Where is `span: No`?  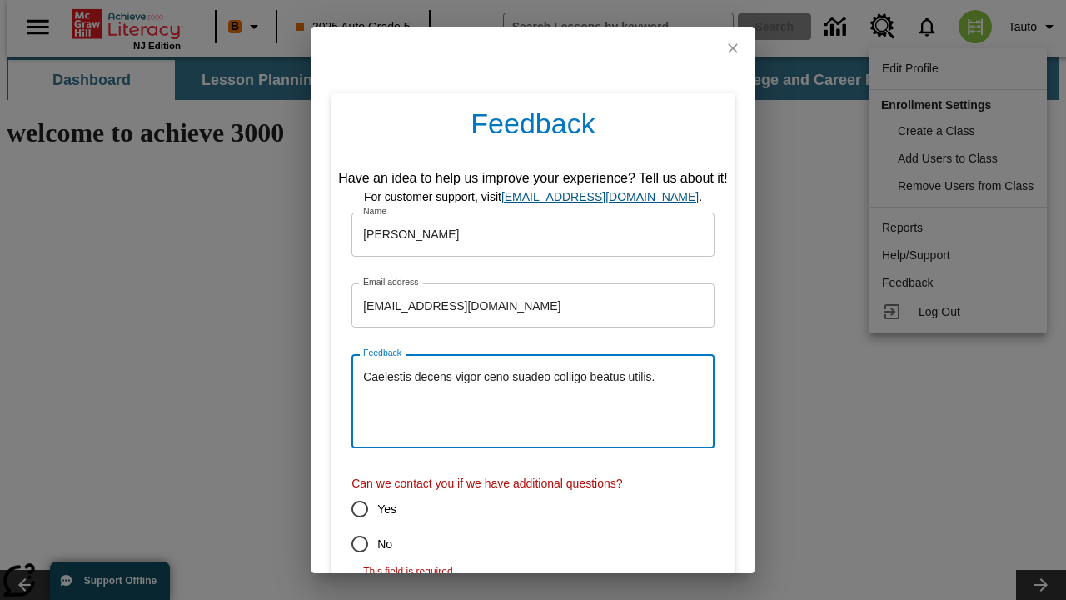 span: No is located at coordinates (385, 544).